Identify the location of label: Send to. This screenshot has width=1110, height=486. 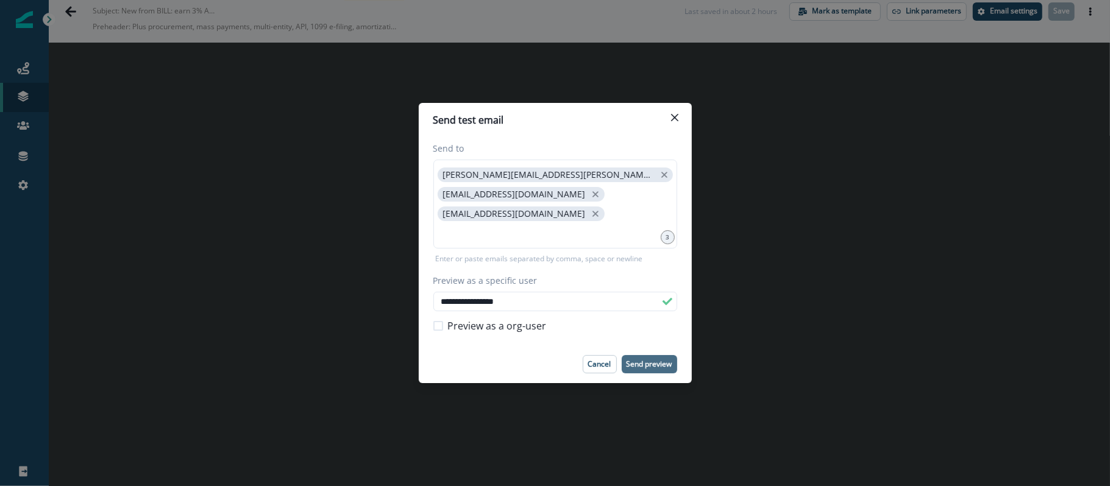
(551, 148).